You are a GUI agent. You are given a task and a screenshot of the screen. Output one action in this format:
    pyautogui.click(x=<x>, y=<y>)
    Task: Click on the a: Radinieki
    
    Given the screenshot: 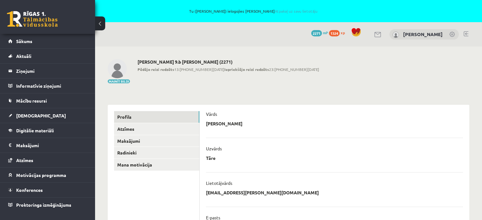 What is the action you would take?
    pyautogui.click(x=157, y=153)
    